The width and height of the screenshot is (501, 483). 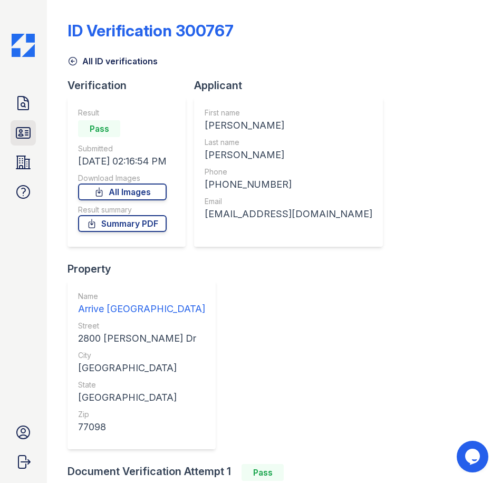 What do you see at coordinates (141, 326) in the screenshot?
I see `div: Street` at bounding box center [141, 326].